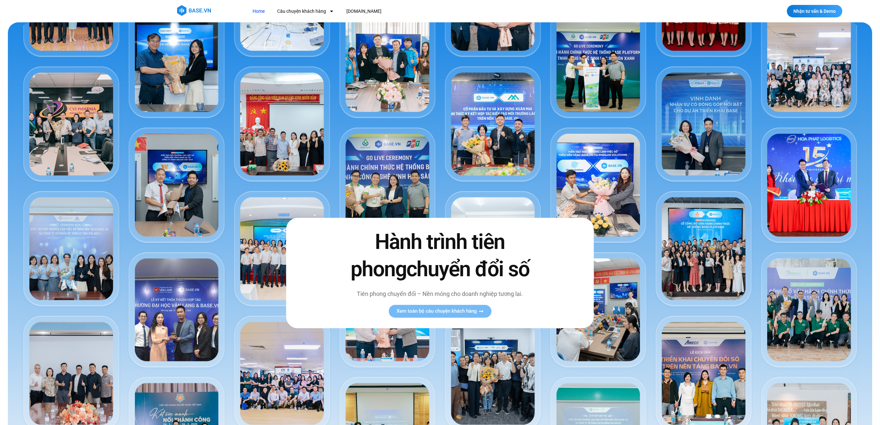 This screenshot has width=880, height=425. What do you see at coordinates (815, 11) in the screenshot?
I see `a: Nhận tư vấn & Demo` at bounding box center [815, 11].